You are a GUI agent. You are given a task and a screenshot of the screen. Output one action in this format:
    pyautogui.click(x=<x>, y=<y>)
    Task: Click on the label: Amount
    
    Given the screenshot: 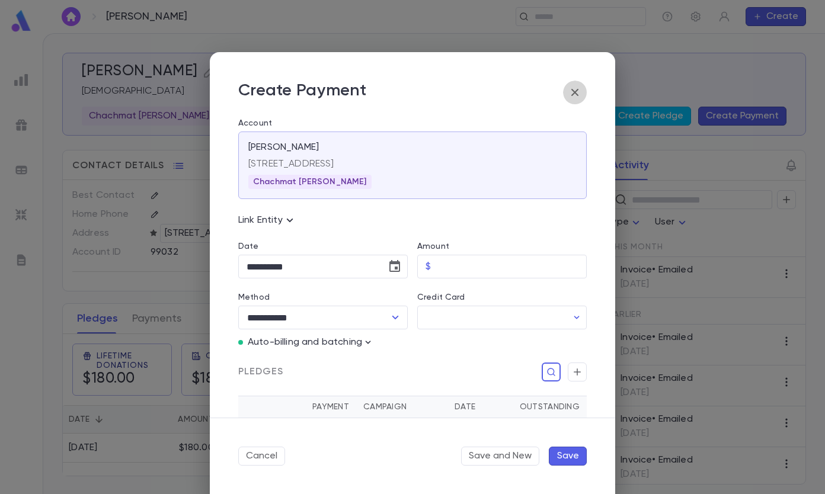 What is the action you would take?
    pyautogui.click(x=433, y=246)
    